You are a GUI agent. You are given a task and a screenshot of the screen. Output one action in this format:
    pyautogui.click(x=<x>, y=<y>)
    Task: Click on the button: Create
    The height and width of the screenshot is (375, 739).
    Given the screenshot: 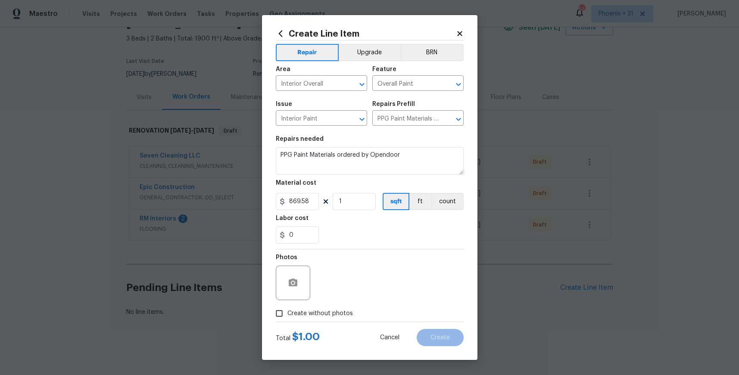 What is the action you would take?
    pyautogui.click(x=440, y=338)
    